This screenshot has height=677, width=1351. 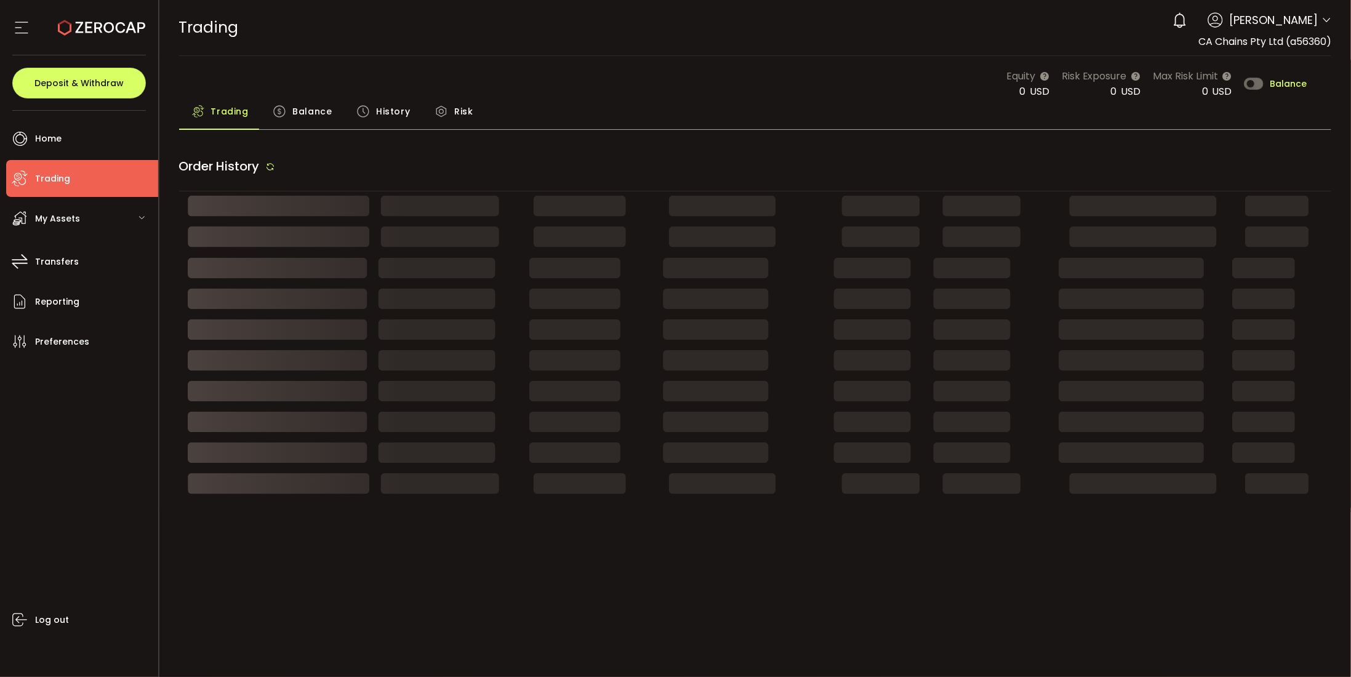 I want to click on span: Reporting, so click(x=57, y=302).